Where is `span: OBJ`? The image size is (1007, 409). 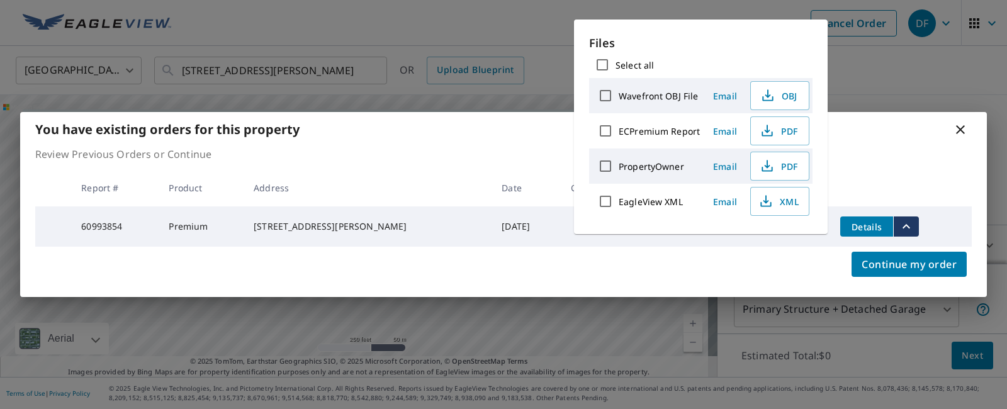 span: OBJ is located at coordinates (778, 96).